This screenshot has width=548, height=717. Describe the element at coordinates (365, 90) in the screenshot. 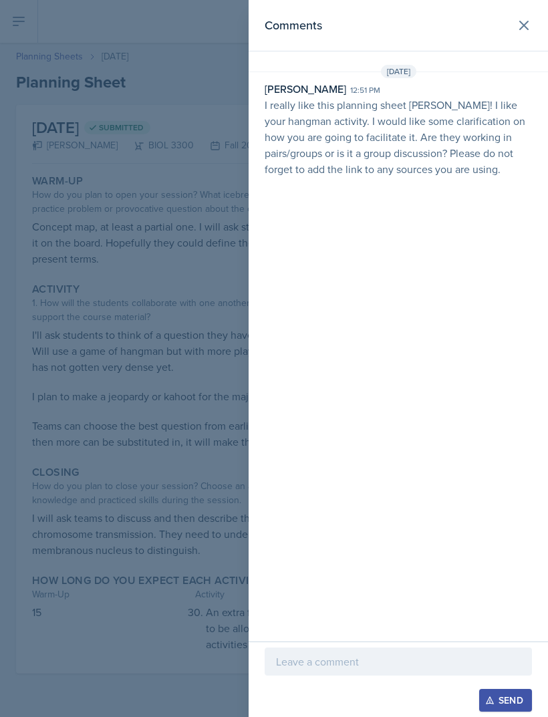

I see `div: 12:51 pm` at that location.